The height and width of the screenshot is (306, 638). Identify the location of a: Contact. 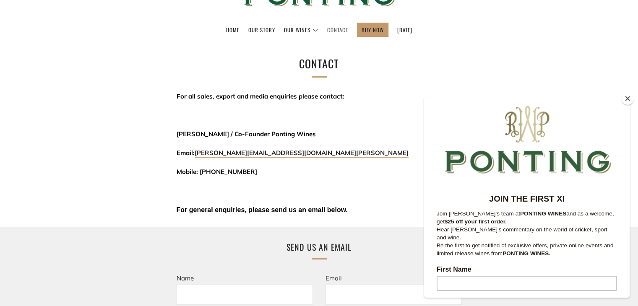
(338, 30).